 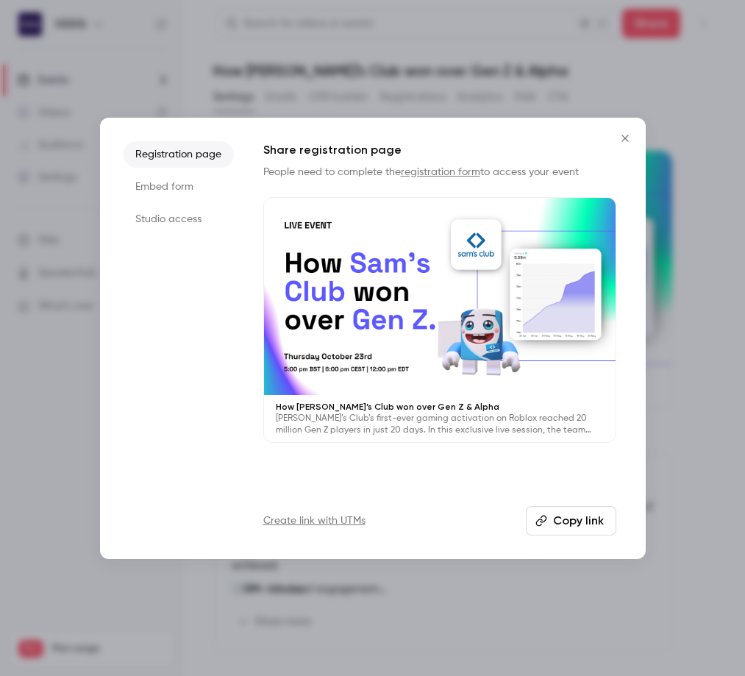 I want to click on li: Studio access, so click(x=179, y=219).